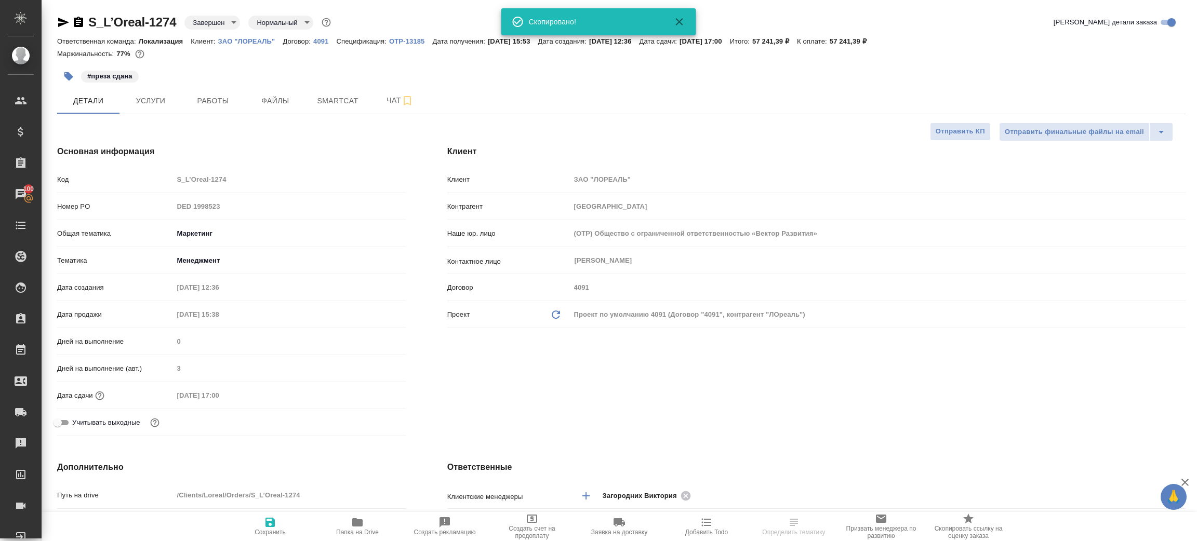  Describe the element at coordinates (659, 41) in the screenshot. I see `p: Дата сдачи:` at that location.